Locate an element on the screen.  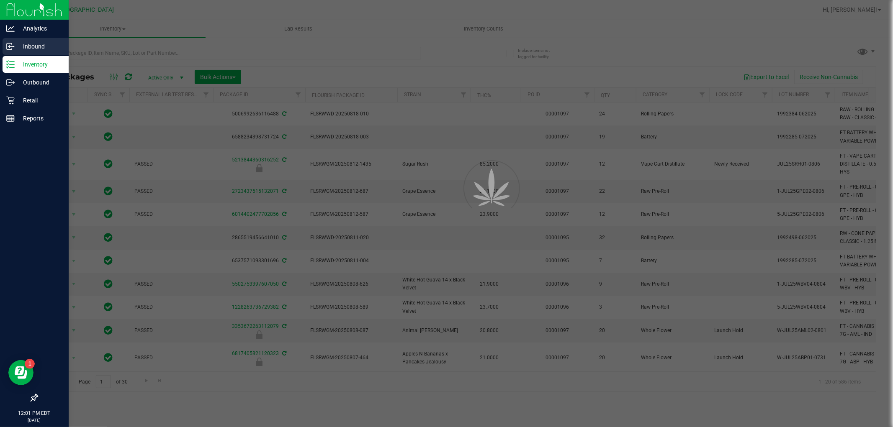
inline-svg: Analytics is located at coordinates (10, 28).